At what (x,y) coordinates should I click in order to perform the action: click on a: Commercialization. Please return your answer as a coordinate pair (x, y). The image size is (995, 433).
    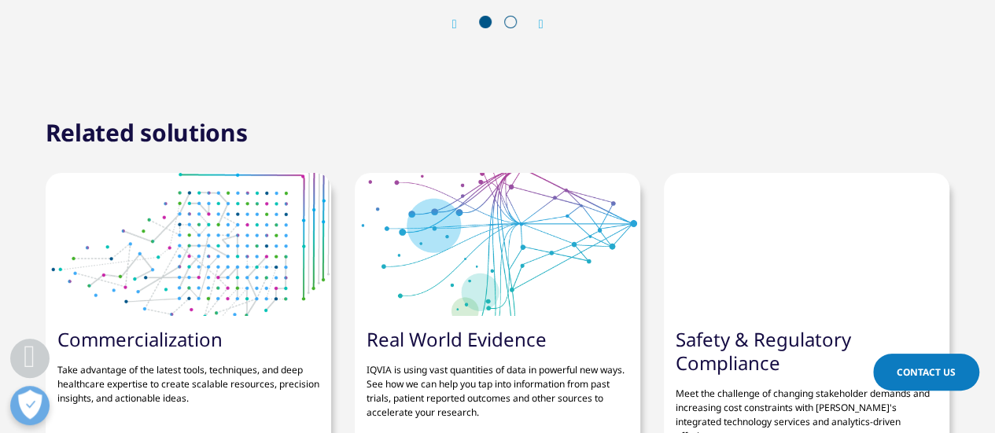
    Looking at the image, I should click on (140, 339).